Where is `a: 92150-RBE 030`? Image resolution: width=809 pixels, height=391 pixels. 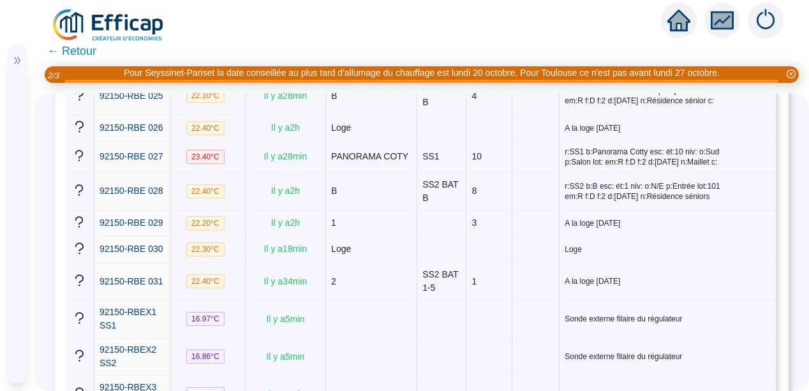 a: 92150-RBE 030 is located at coordinates (131, 249).